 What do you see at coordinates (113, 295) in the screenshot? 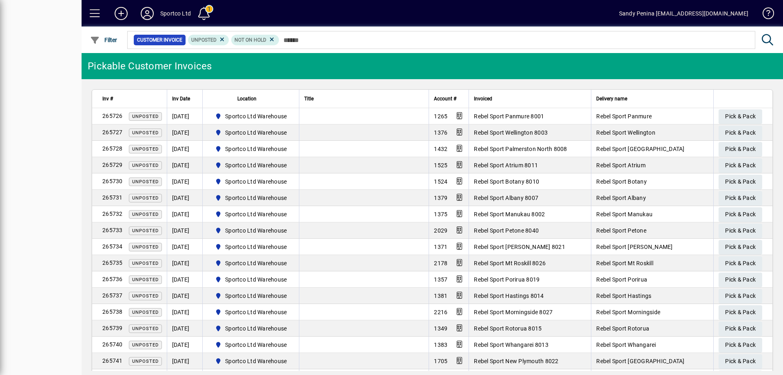
I see `span: 265737` at bounding box center [113, 295].